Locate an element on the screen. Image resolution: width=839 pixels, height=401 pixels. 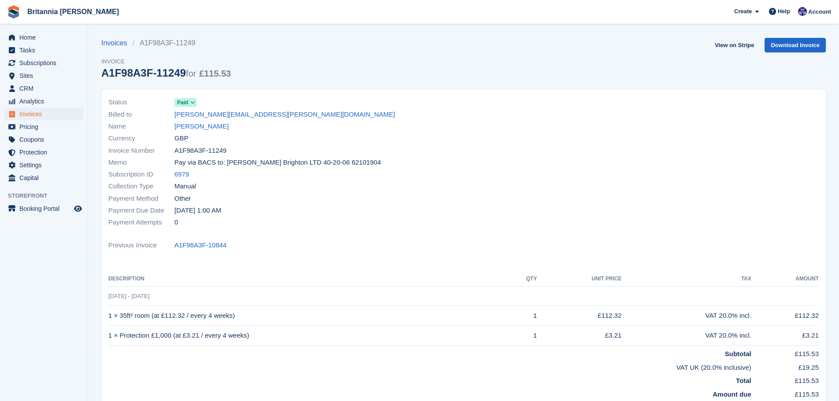
span: Billed to is located at coordinates (141, 114).